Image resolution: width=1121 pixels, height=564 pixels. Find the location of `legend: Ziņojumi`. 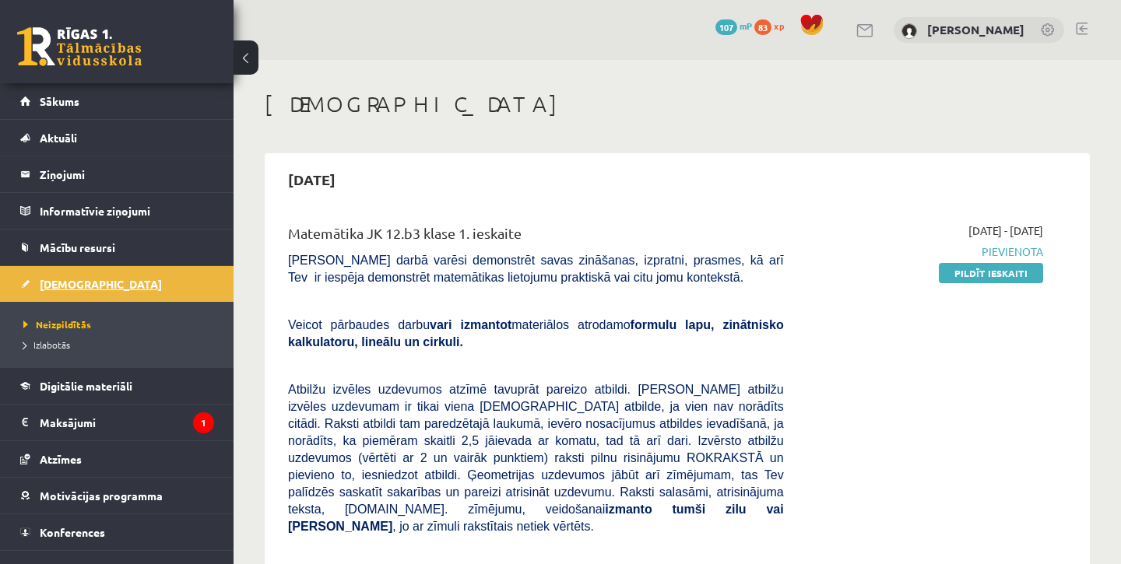

legend: Ziņojumi is located at coordinates (127, 174).